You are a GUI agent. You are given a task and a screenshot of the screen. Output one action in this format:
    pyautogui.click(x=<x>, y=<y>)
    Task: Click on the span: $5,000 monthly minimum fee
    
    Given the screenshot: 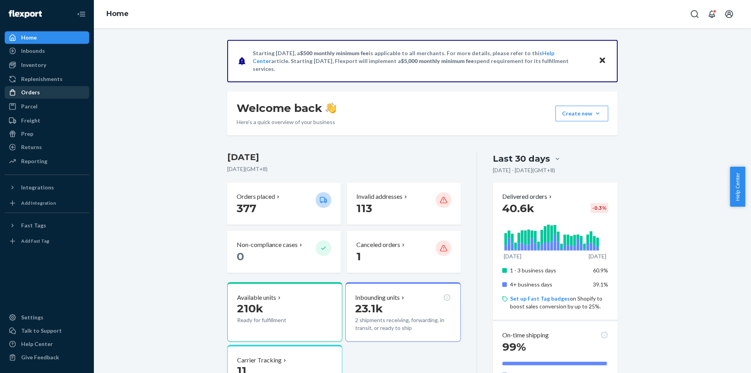 What is the action you would take?
    pyautogui.click(x=437, y=61)
    